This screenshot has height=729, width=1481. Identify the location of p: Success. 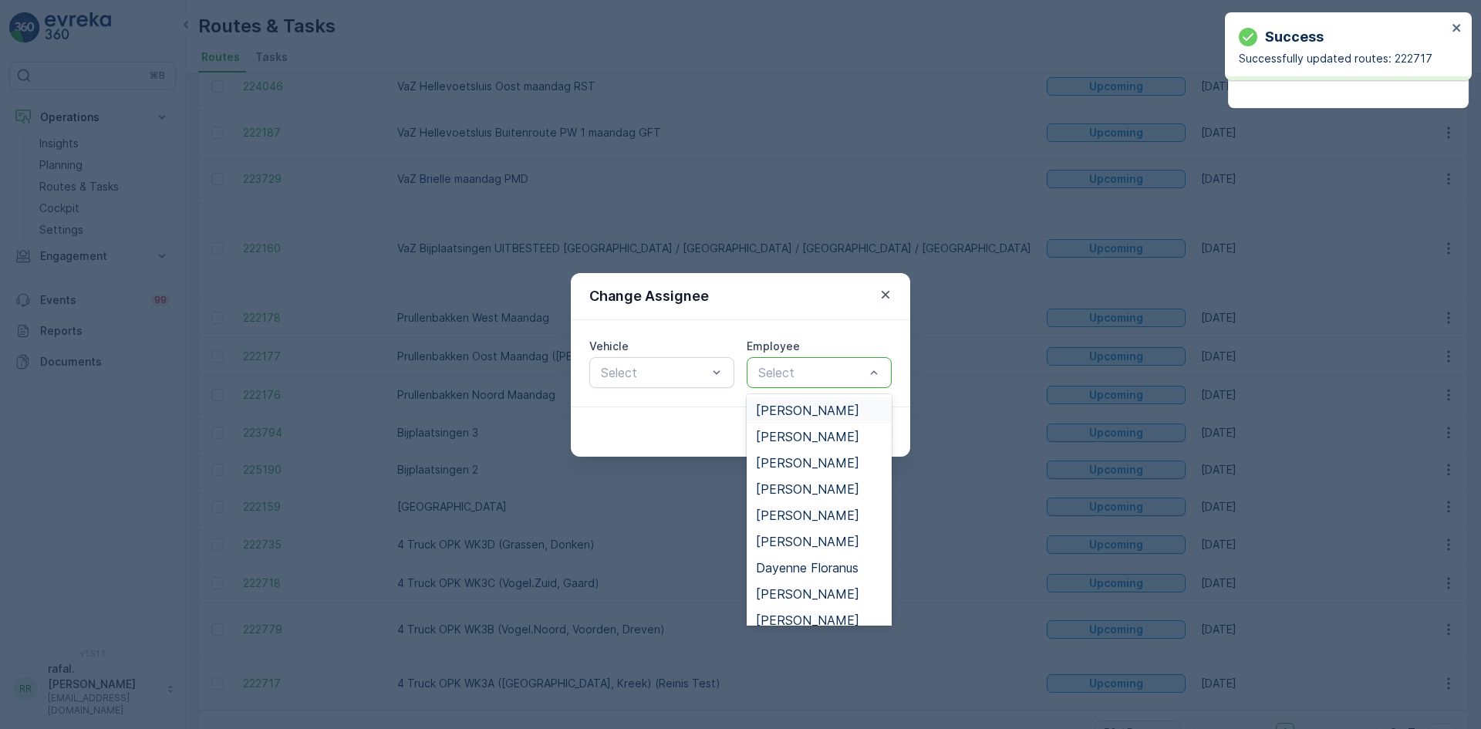
(1294, 37).